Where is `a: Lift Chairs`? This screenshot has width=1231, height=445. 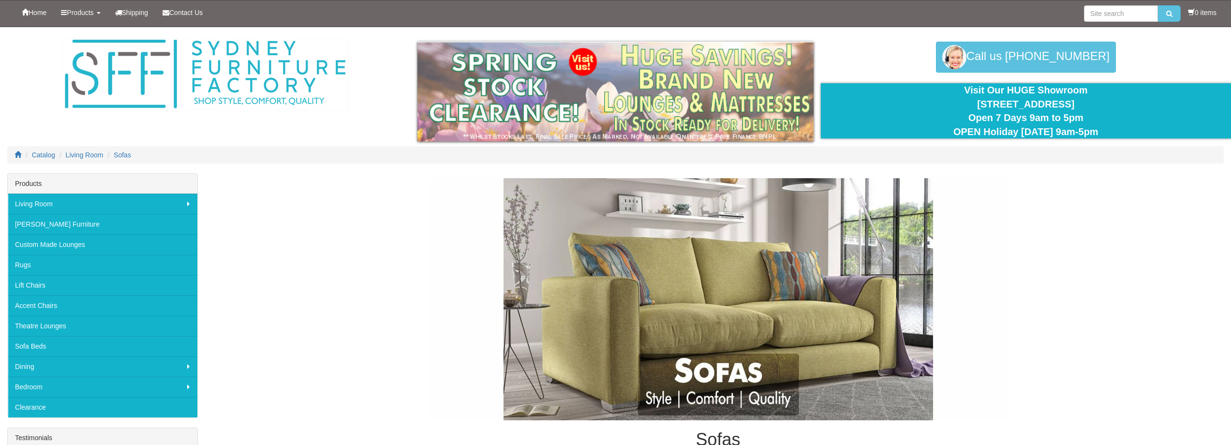 a: Lift Chairs is located at coordinates (103, 285).